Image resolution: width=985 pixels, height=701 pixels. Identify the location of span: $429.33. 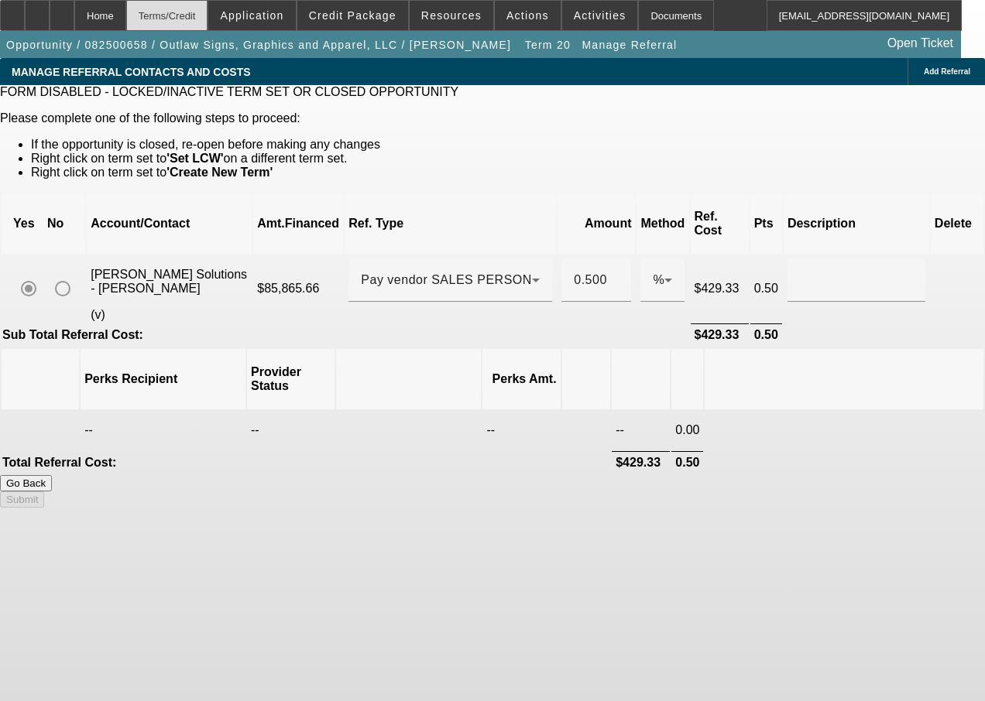
(717, 288).